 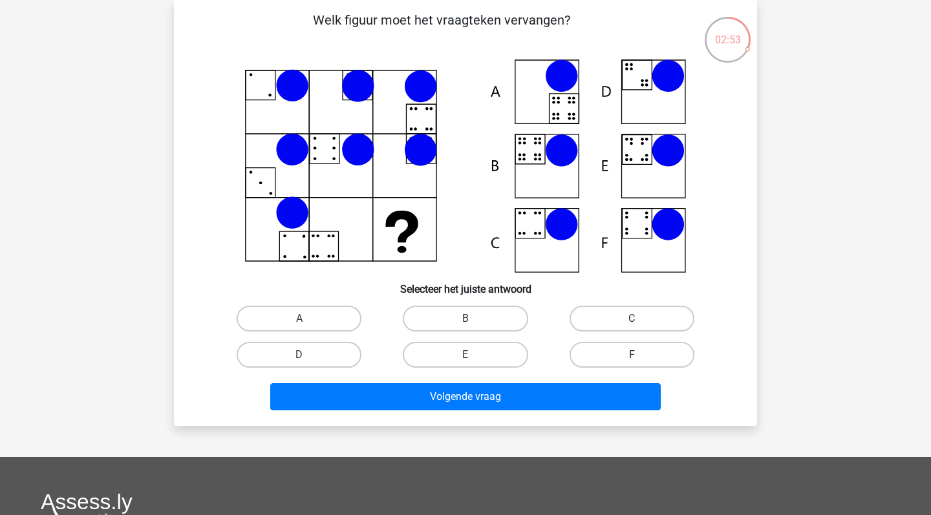 I want to click on label: A, so click(x=299, y=319).